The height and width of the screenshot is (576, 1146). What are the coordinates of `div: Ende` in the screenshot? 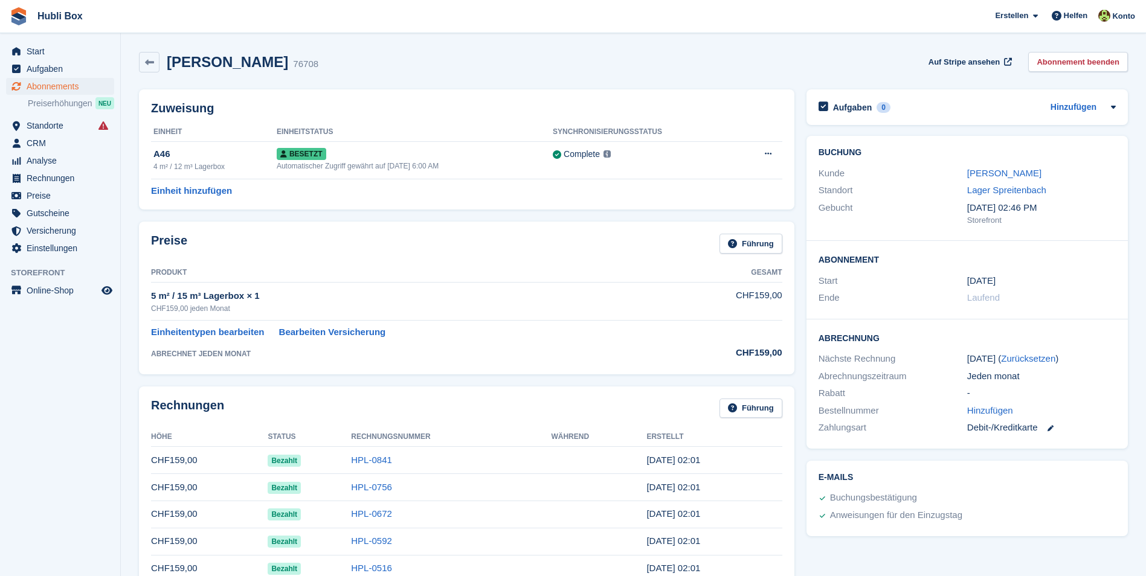 It's located at (893, 298).